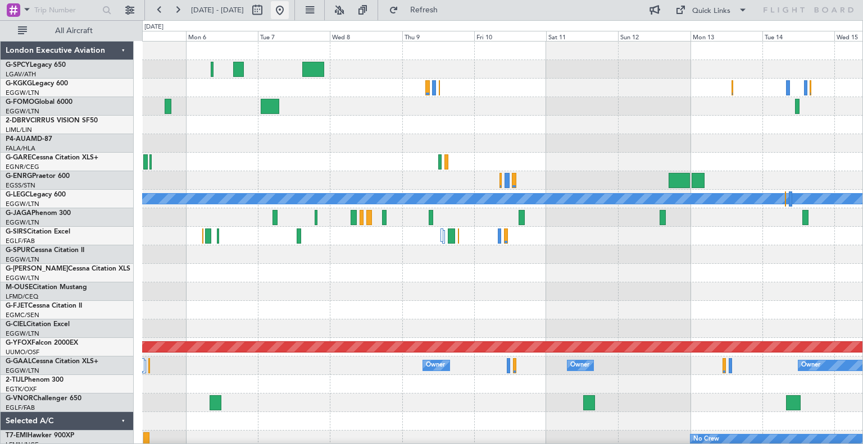 The width and height of the screenshot is (863, 444). Describe the element at coordinates (438, 36) in the screenshot. I see `div: Thu 9` at that location.